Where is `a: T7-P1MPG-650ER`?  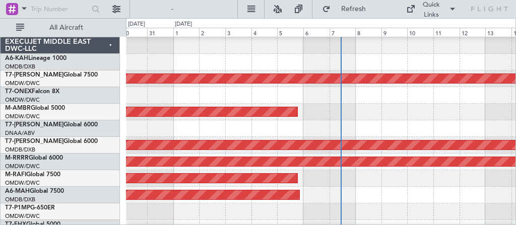
a: T7-P1MPG-650ER is located at coordinates (30, 208).